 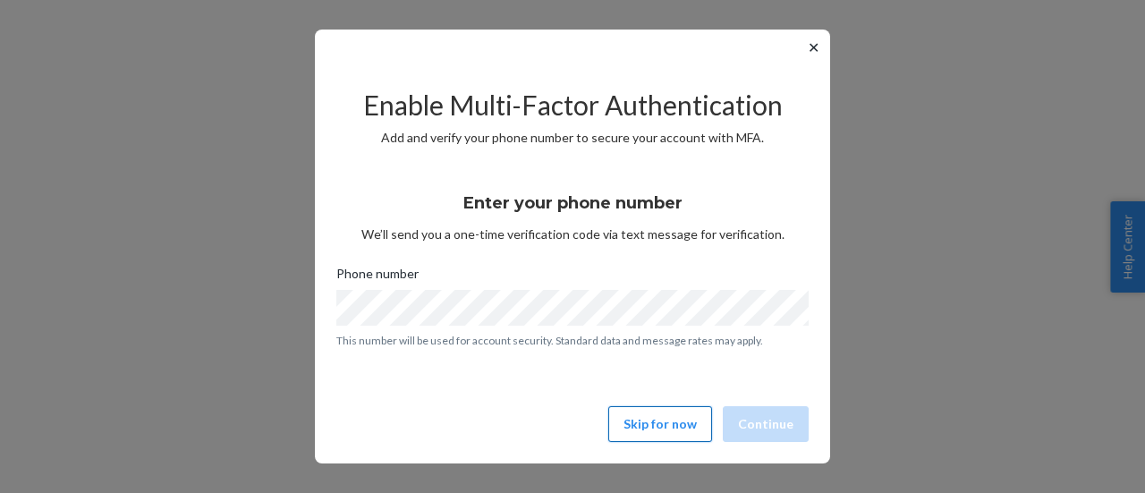 I want to click on button: Continue, so click(x=766, y=424).